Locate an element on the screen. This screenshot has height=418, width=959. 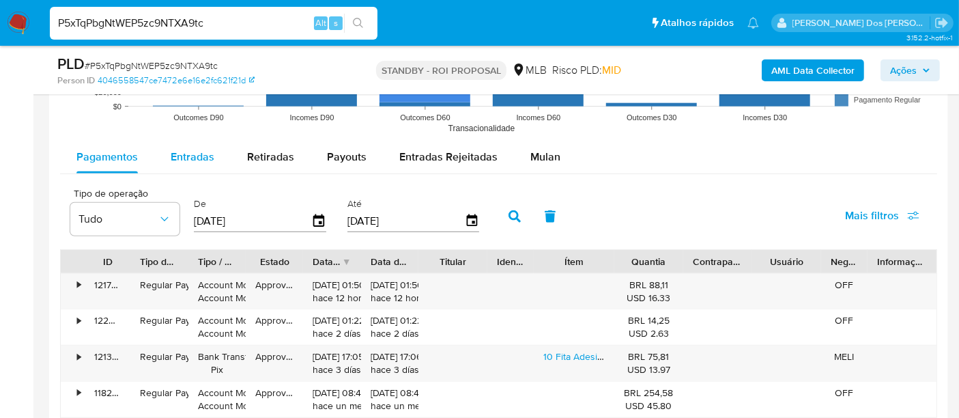
a: Notificações is located at coordinates (753, 23).